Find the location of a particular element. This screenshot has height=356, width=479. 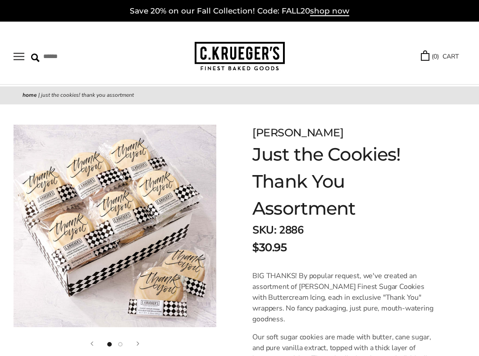

a: Home is located at coordinates (30, 95).